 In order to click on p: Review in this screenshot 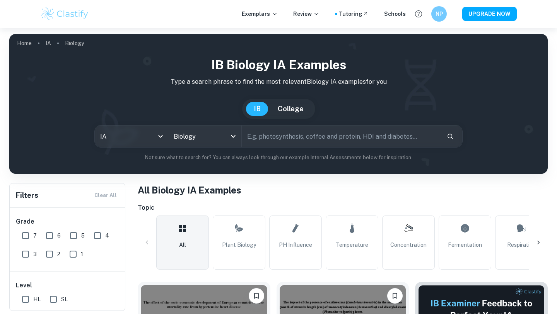, I will do `click(306, 14)`.